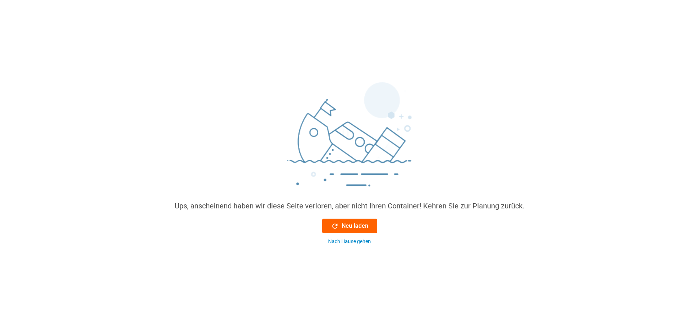 This screenshot has height=336, width=699. I want to click on font: Nach Hause gehen, so click(349, 241).